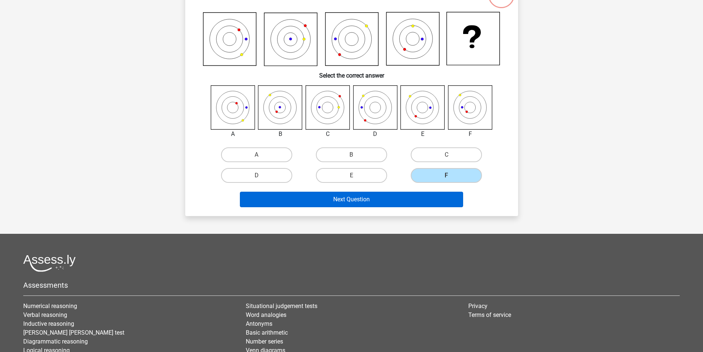  I want to click on a: Privacy, so click(478, 306).